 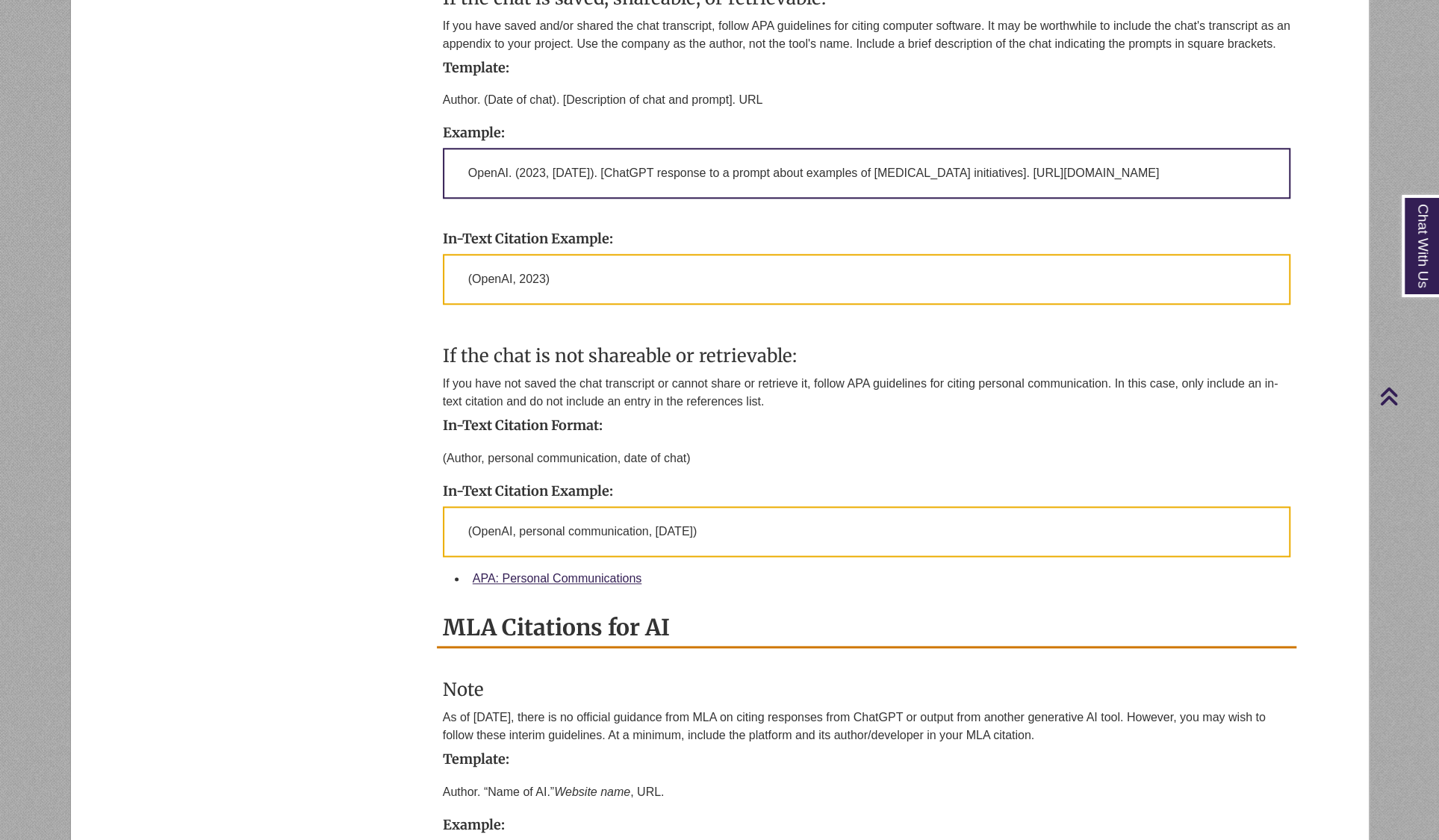 I want to click on h3: Note, so click(x=866, y=689).